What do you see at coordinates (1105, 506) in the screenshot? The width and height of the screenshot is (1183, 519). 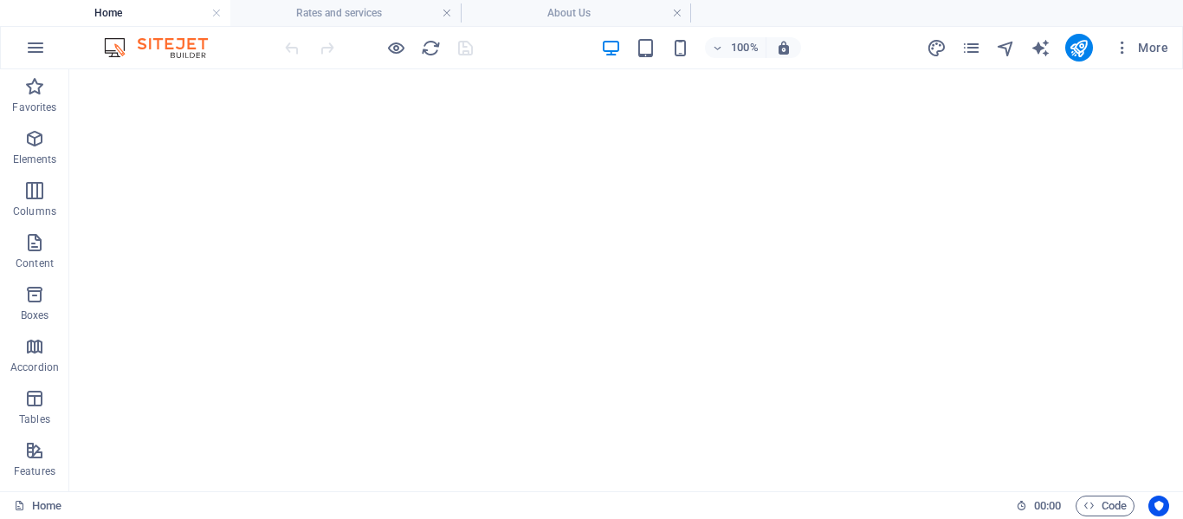 I see `span: Code` at bounding box center [1105, 506].